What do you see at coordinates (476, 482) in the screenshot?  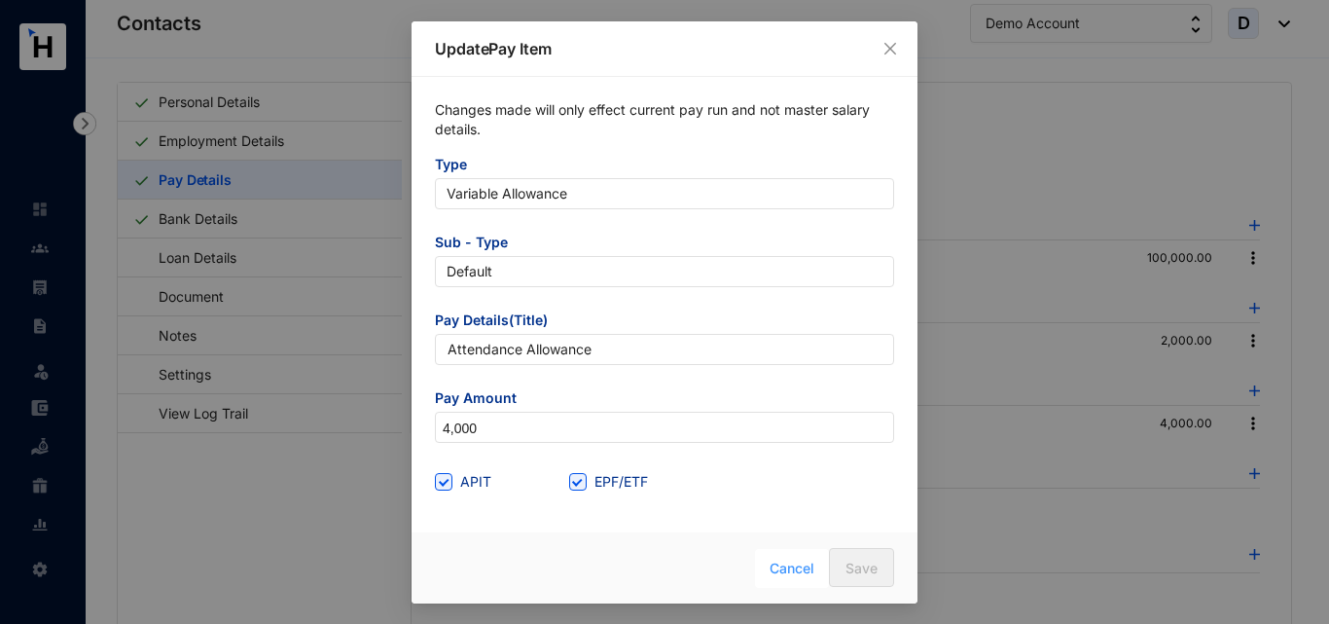 I see `span: APIT` at bounding box center [476, 482].